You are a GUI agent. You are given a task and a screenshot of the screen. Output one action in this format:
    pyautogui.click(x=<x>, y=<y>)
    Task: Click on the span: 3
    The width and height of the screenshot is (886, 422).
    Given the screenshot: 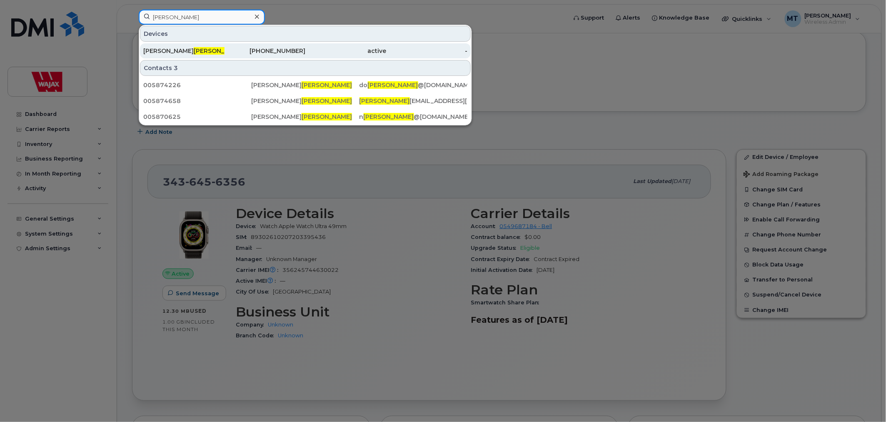 What is the action you would take?
    pyautogui.click(x=176, y=68)
    